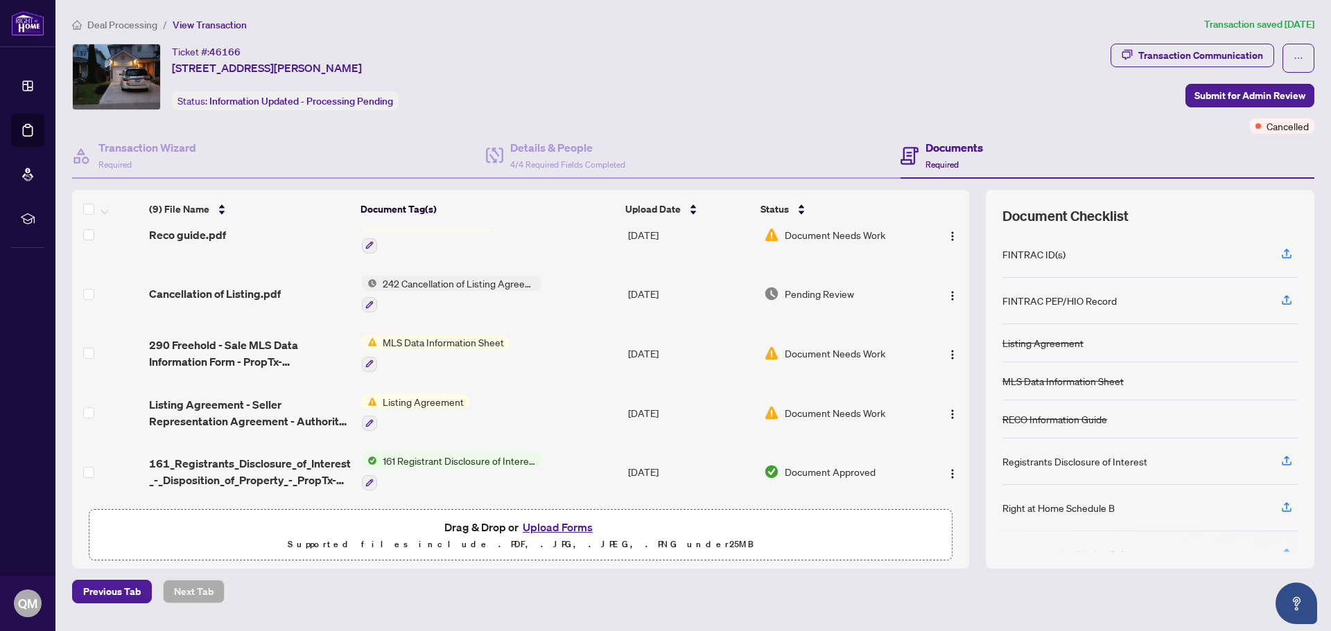 This screenshot has width=1331, height=631. What do you see at coordinates (1296, 604) in the screenshot?
I see `button: Open asap` at bounding box center [1296, 604].